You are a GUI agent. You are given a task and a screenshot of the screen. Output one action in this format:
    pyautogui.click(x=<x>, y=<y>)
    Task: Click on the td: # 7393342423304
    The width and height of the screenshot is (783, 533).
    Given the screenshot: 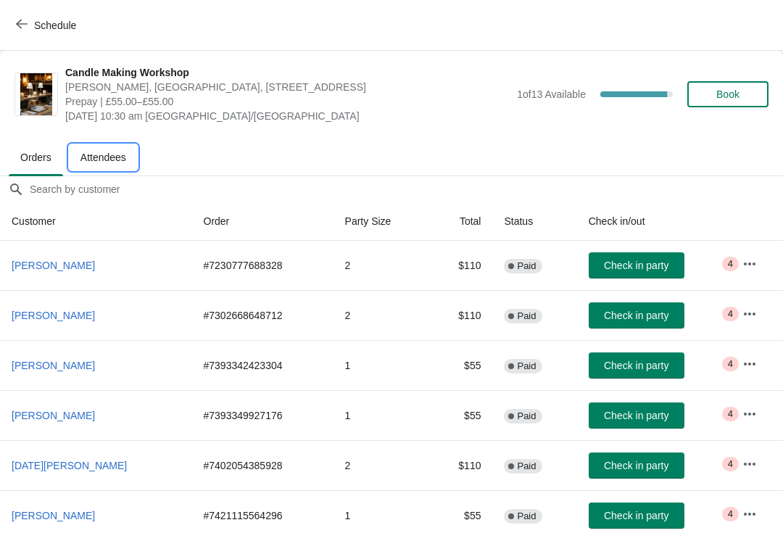 What is the action you would take?
    pyautogui.click(x=263, y=365)
    